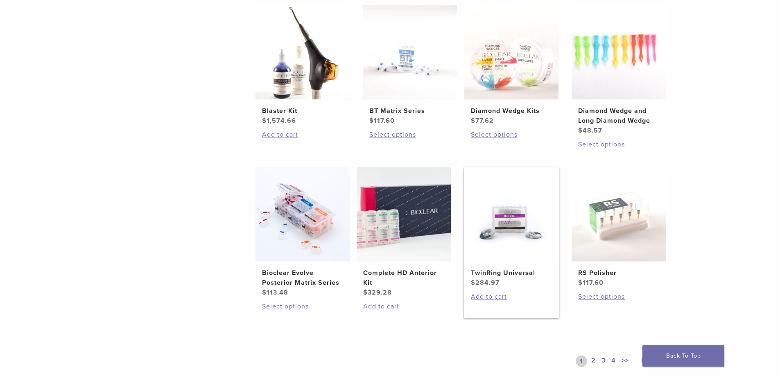 This screenshot has height=376, width=780. I want to click on a: Select options for “BT Matrix Series”, so click(410, 135).